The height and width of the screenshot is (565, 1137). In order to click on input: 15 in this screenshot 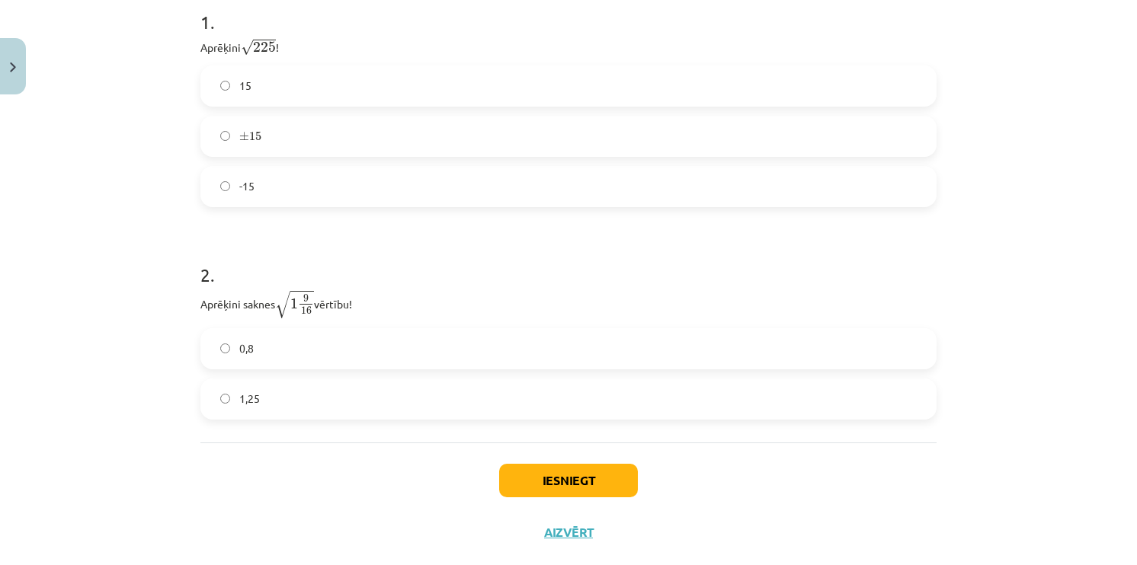, I will do `click(225, 85)`.